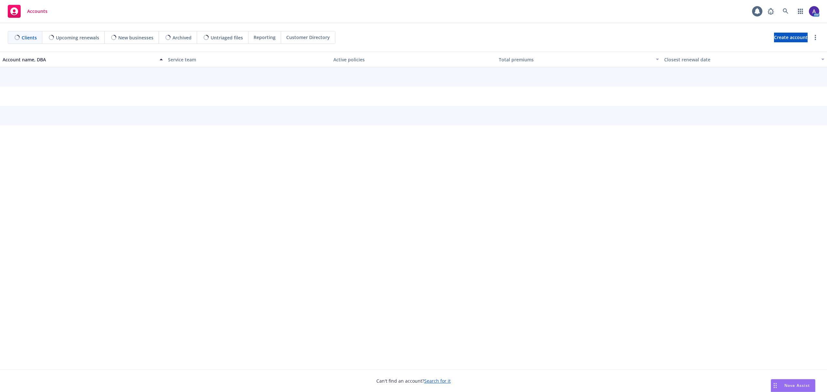  What do you see at coordinates (308, 37) in the screenshot?
I see `span: Customer Directory` at bounding box center [308, 37].